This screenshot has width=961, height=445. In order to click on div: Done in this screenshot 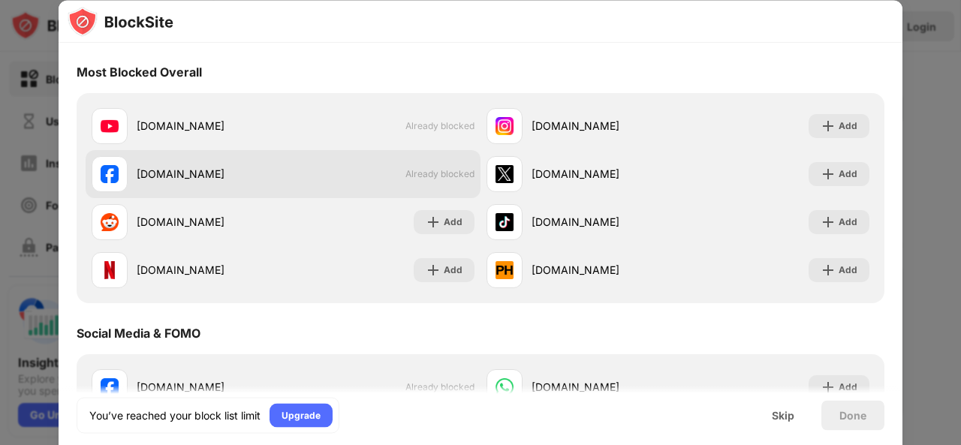, I will do `click(853, 415)`.